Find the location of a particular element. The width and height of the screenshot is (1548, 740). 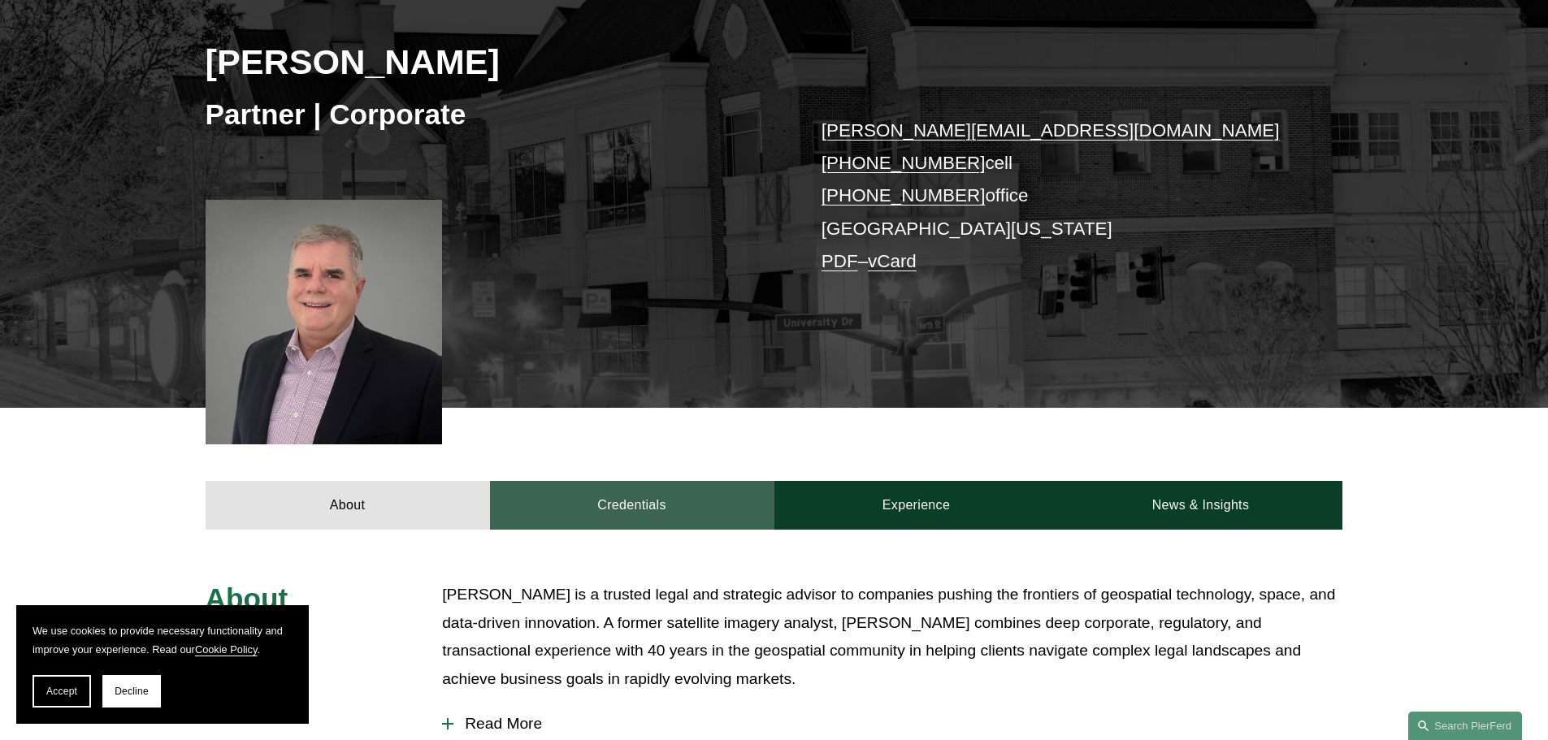

a: Cookie Policy is located at coordinates (226, 649).